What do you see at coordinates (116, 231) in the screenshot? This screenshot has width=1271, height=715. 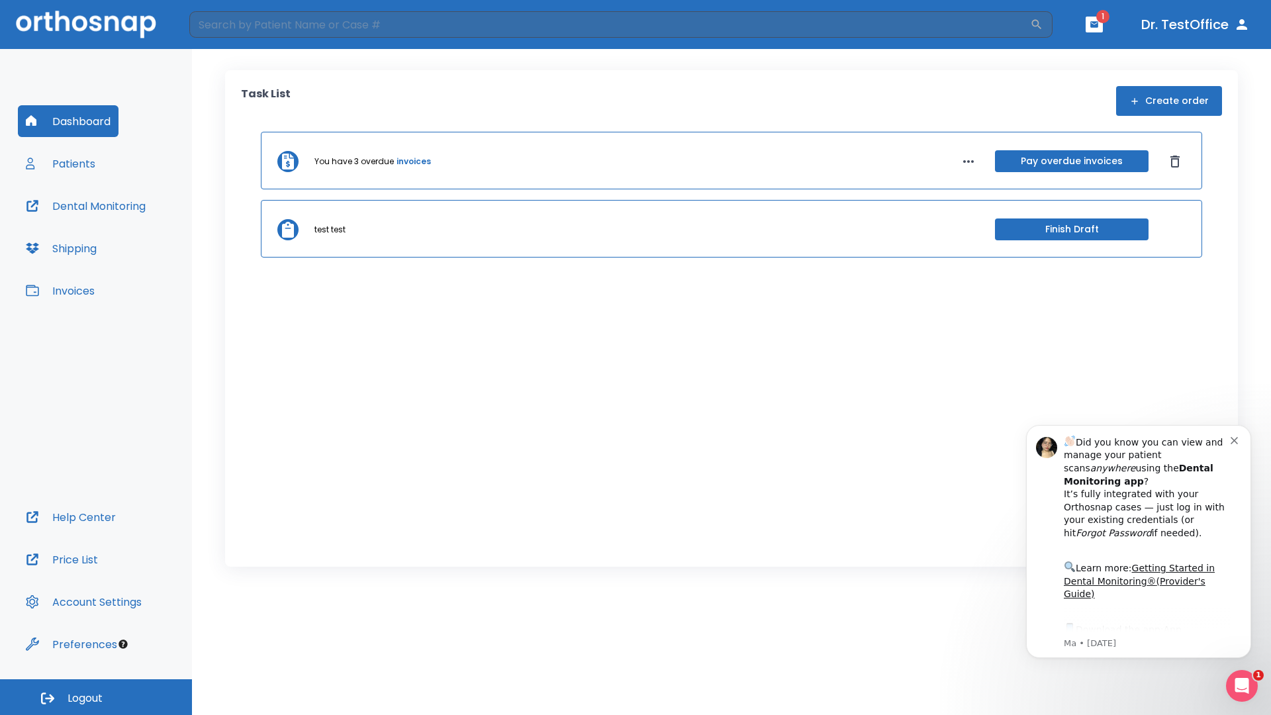 I see `a: App Store` at bounding box center [116, 231].